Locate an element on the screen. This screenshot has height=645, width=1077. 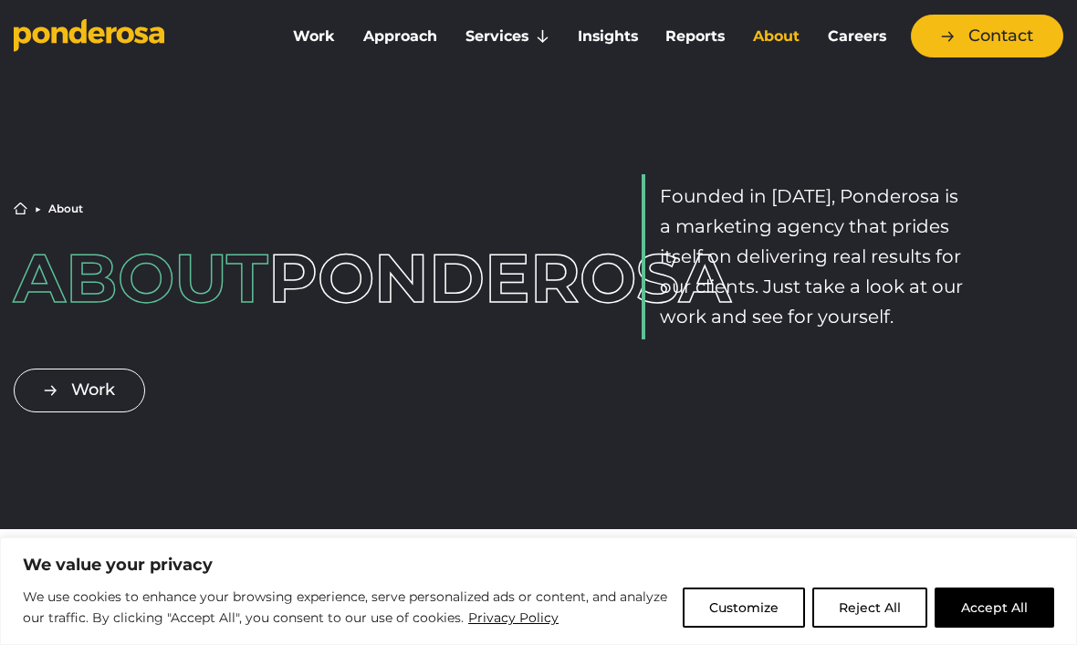
a: Services is located at coordinates (506, 36).